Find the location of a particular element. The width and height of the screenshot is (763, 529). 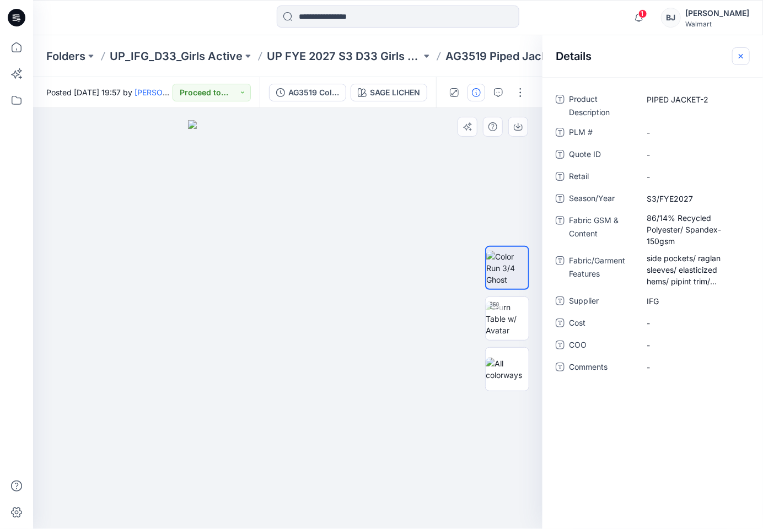

span: Product Description is located at coordinates (602, 106).